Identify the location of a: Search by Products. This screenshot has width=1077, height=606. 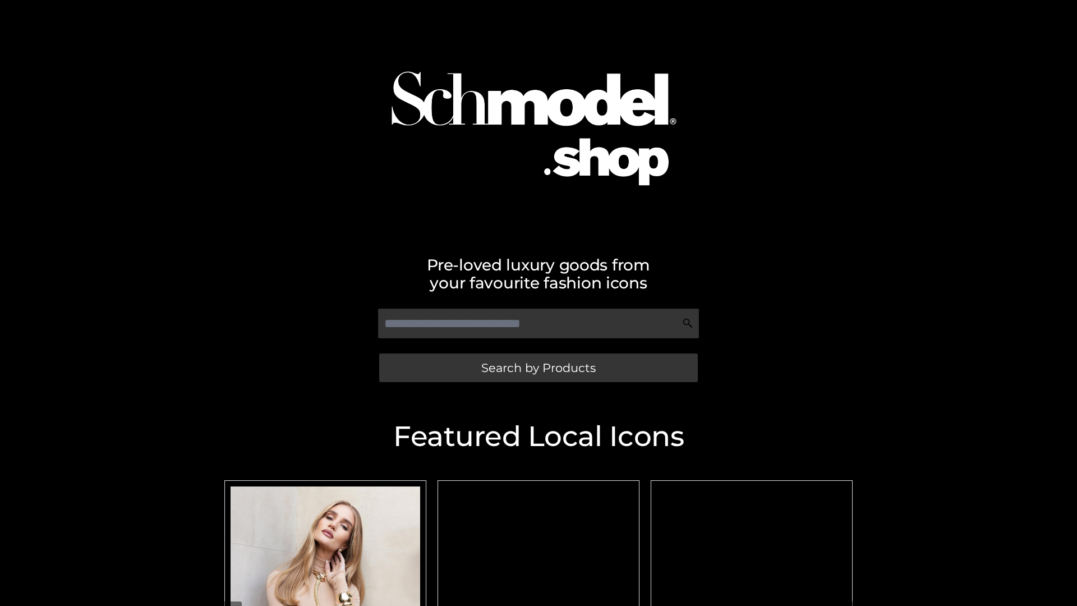
(538, 367).